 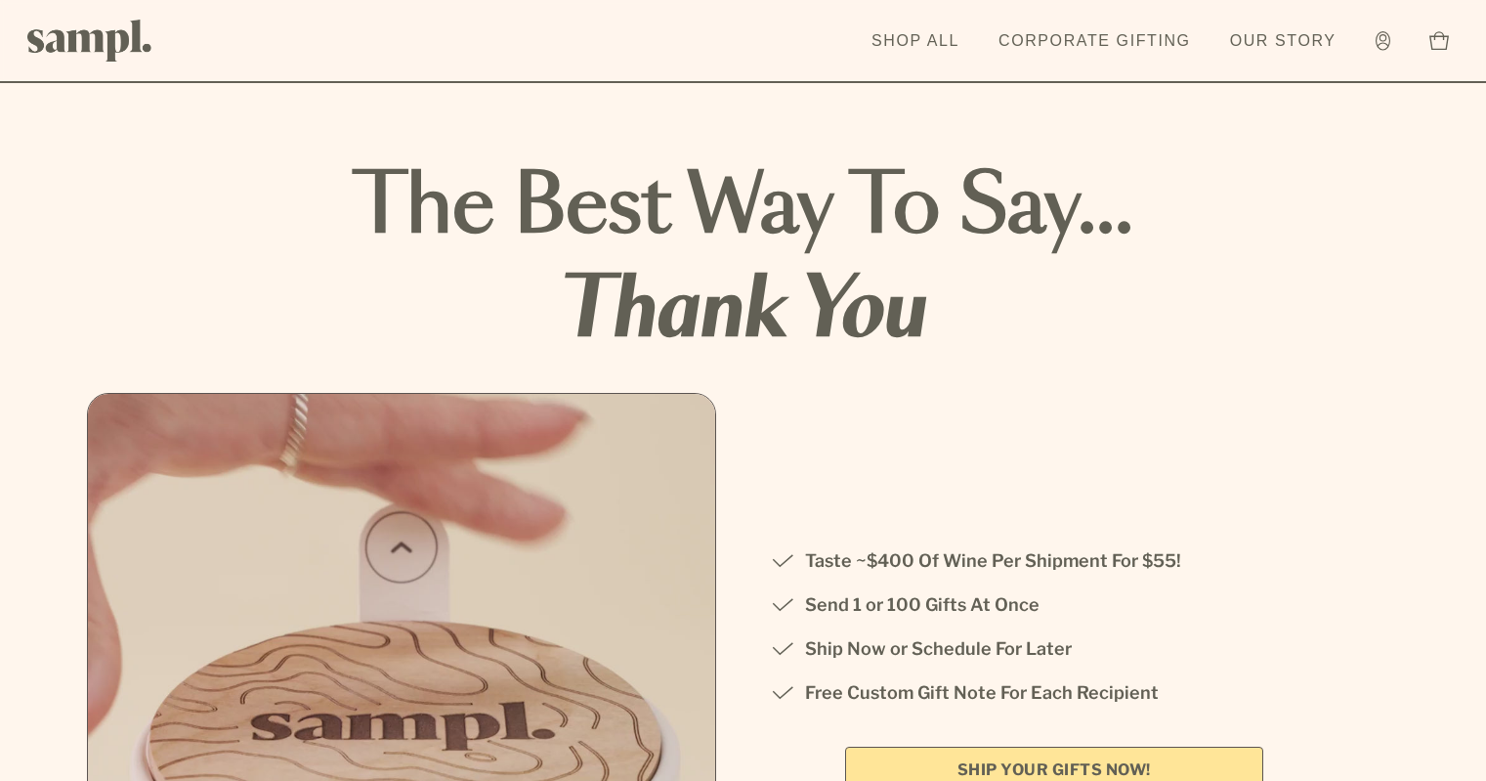 I want to click on li: Send 1 or 100 Gifts At Once, so click(x=1054, y=605).